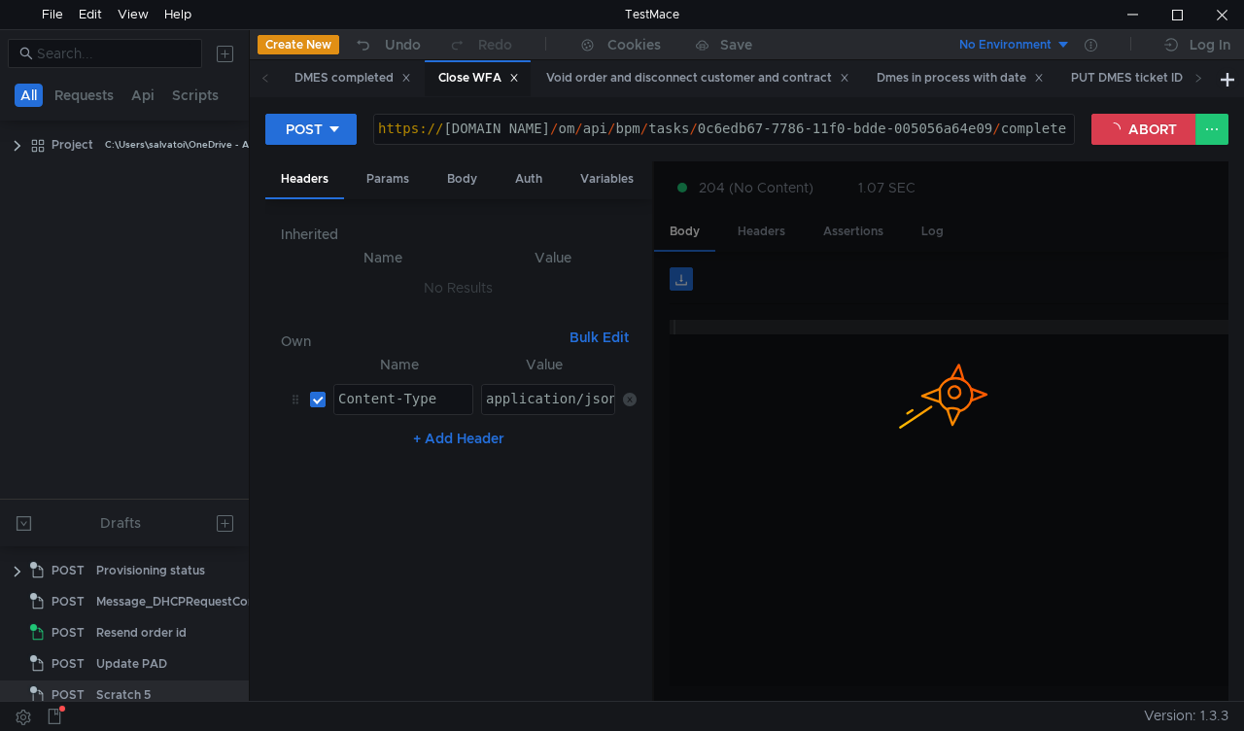  I want to click on button: Redo, so click(480, 45).